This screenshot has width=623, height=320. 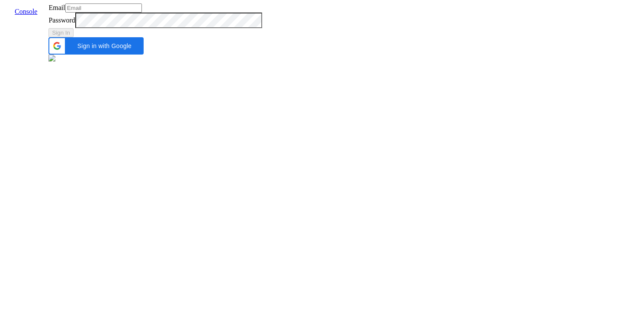 I want to click on img: azure.svg, so click(x=52, y=58).